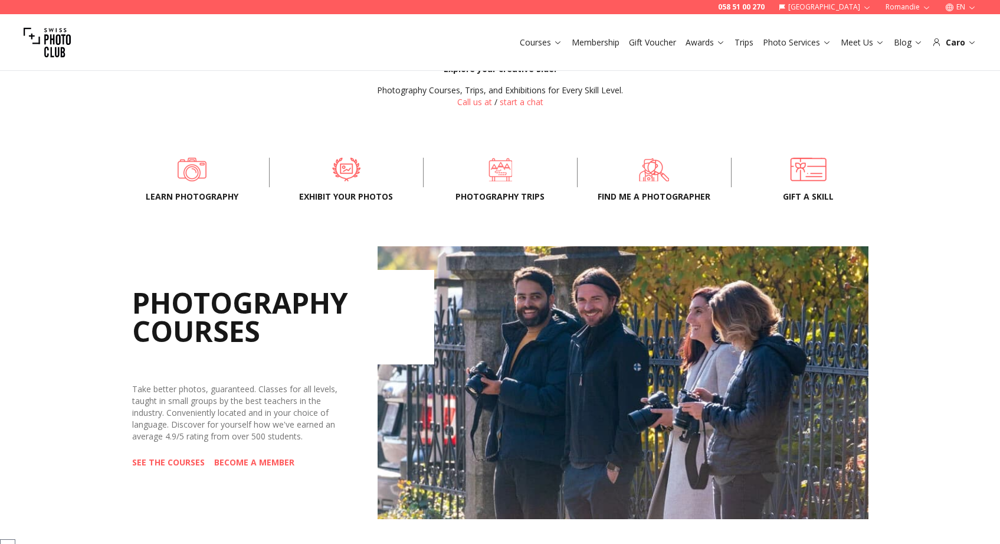  I want to click on div: Photography Courses, Trips, and Exhibitions for Every Skill Level., so click(500, 90).